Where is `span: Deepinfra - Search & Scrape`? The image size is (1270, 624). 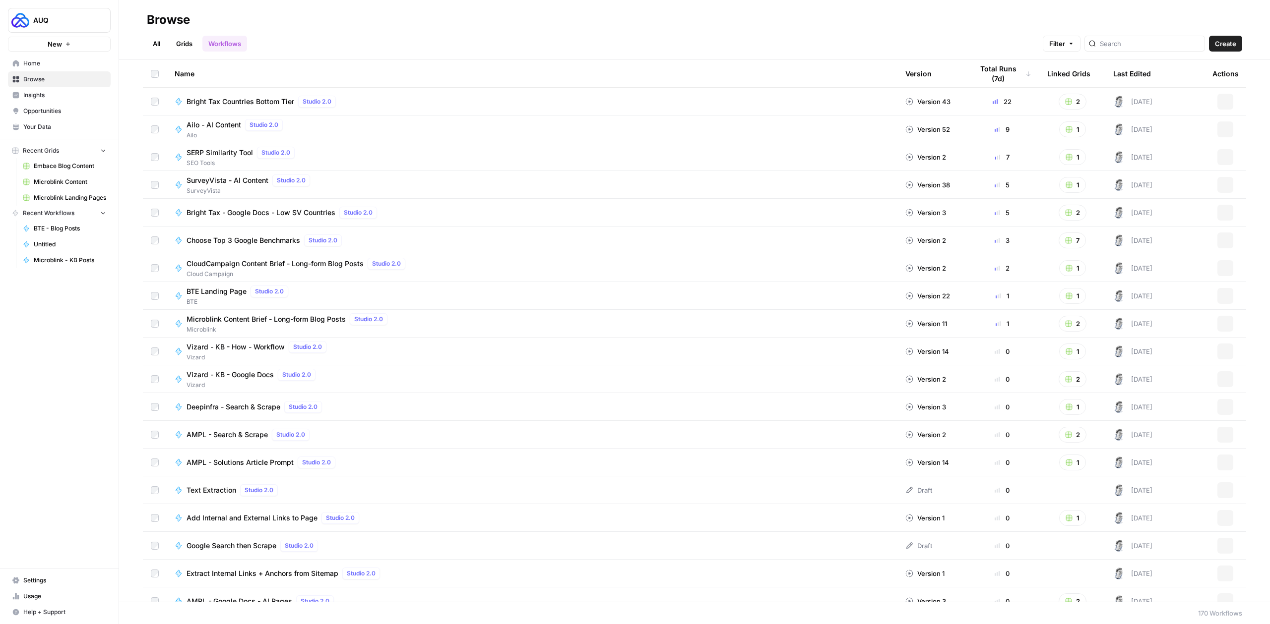
span: Deepinfra - Search & Scrape is located at coordinates (233, 407).